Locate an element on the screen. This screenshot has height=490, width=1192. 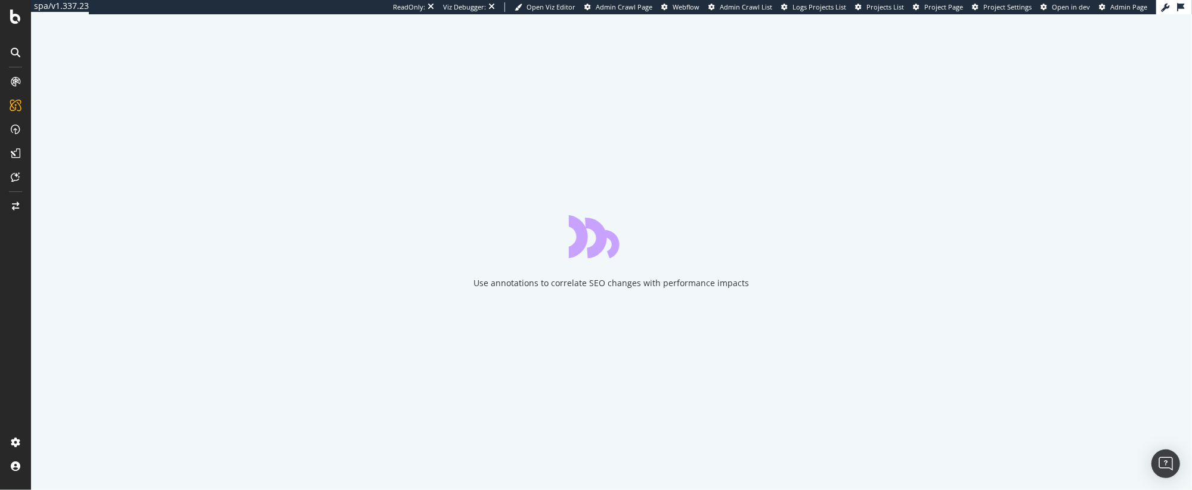
a: Project Page is located at coordinates (938, 7).